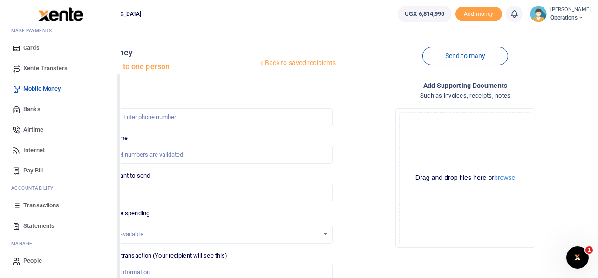  Describe the element at coordinates (479, 14) in the screenshot. I see `span: Add money` at that location.